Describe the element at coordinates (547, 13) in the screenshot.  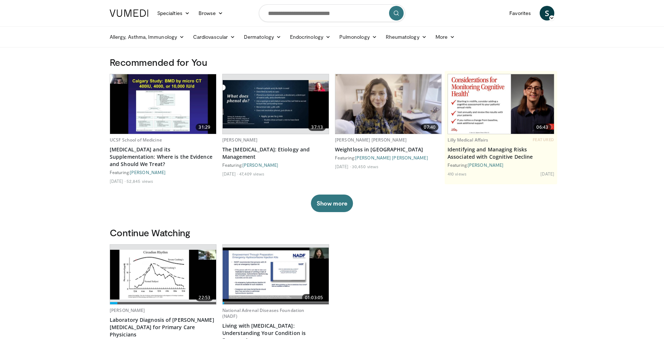
I see `span: S` at that location.